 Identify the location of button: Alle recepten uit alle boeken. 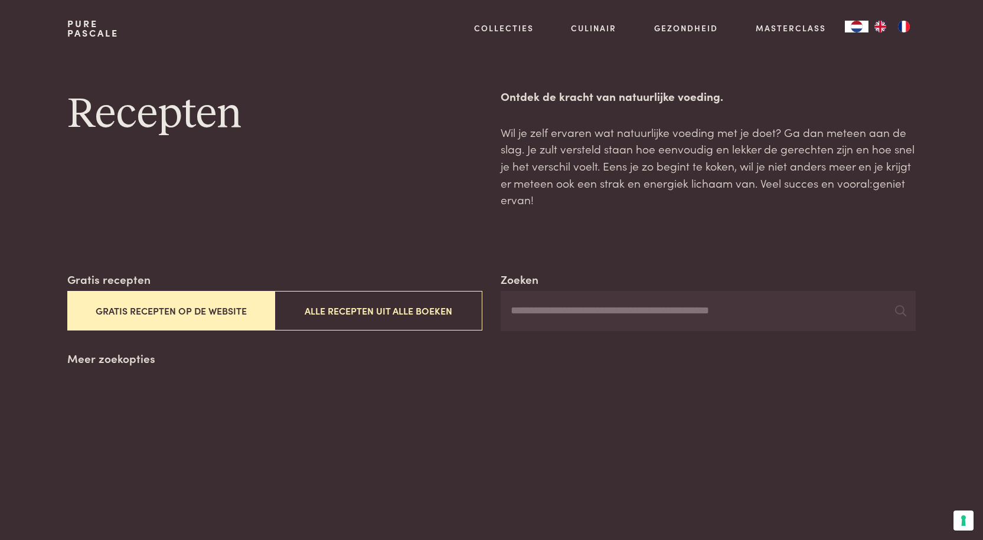
(378, 311).